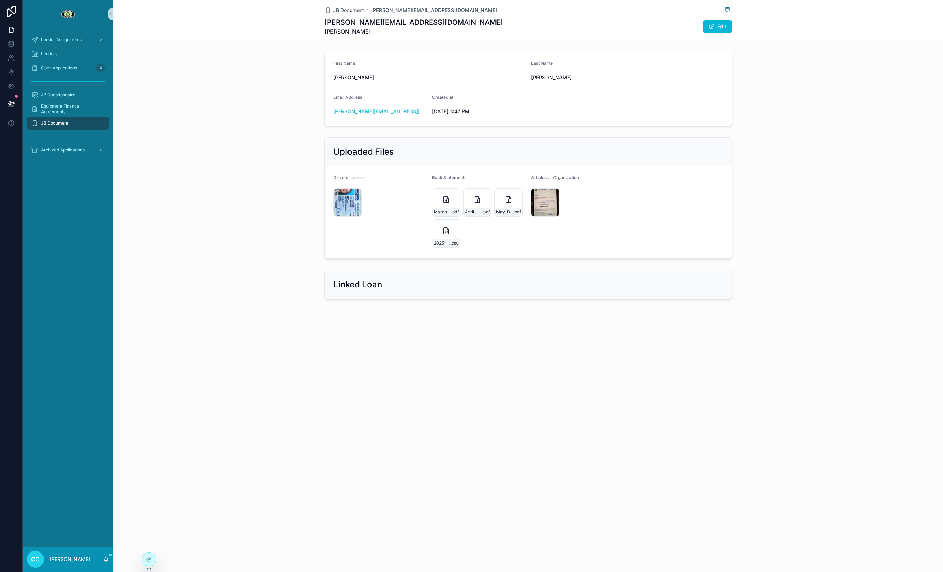 The height and width of the screenshot is (572, 943). What do you see at coordinates (455, 243) in the screenshot?
I see `span: .csv` at bounding box center [455, 243].